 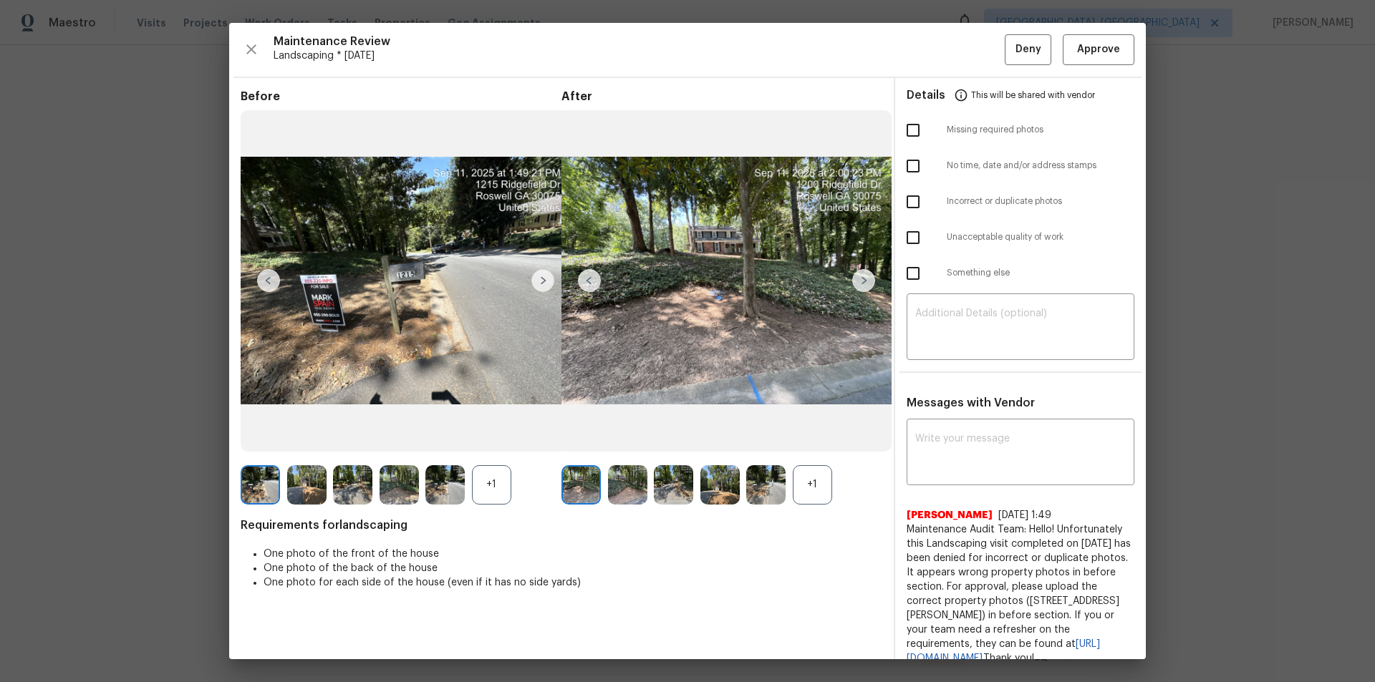 What do you see at coordinates (1040, 201) in the screenshot?
I see `span: Incorrect or duplicate photos` at bounding box center [1040, 201].